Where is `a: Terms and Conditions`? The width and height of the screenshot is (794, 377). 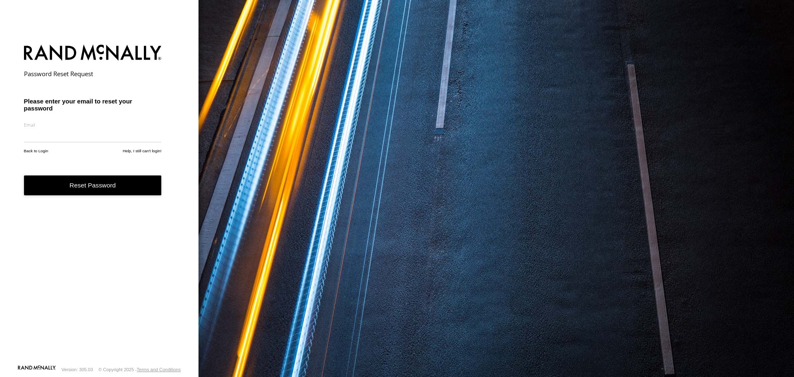 a: Terms and Conditions is located at coordinates (159, 369).